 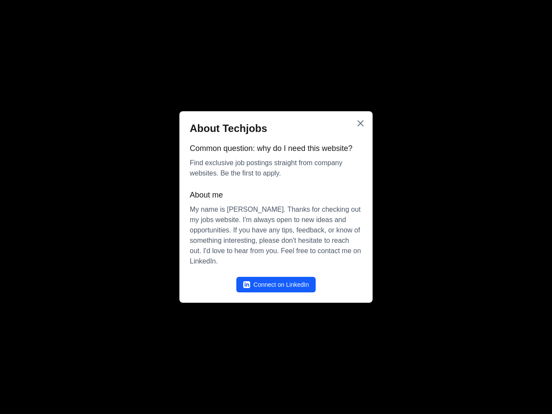 I want to click on h3: About me, so click(x=276, y=195).